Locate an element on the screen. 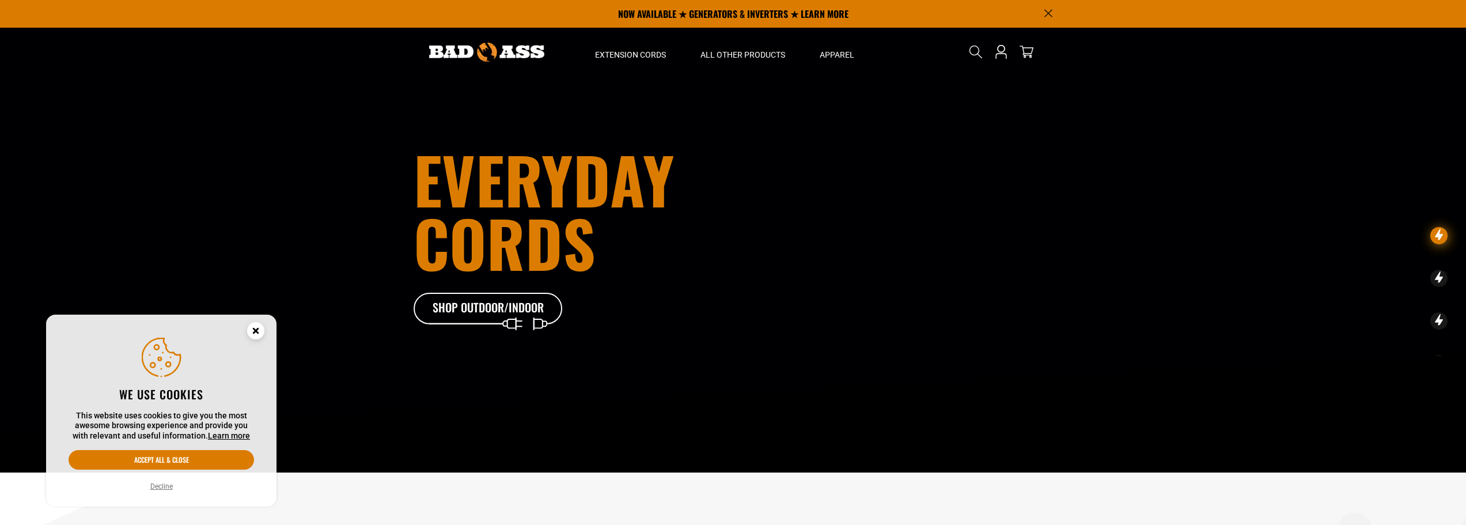 The width and height of the screenshot is (1466, 525). span: Extension Cords is located at coordinates (630, 55).